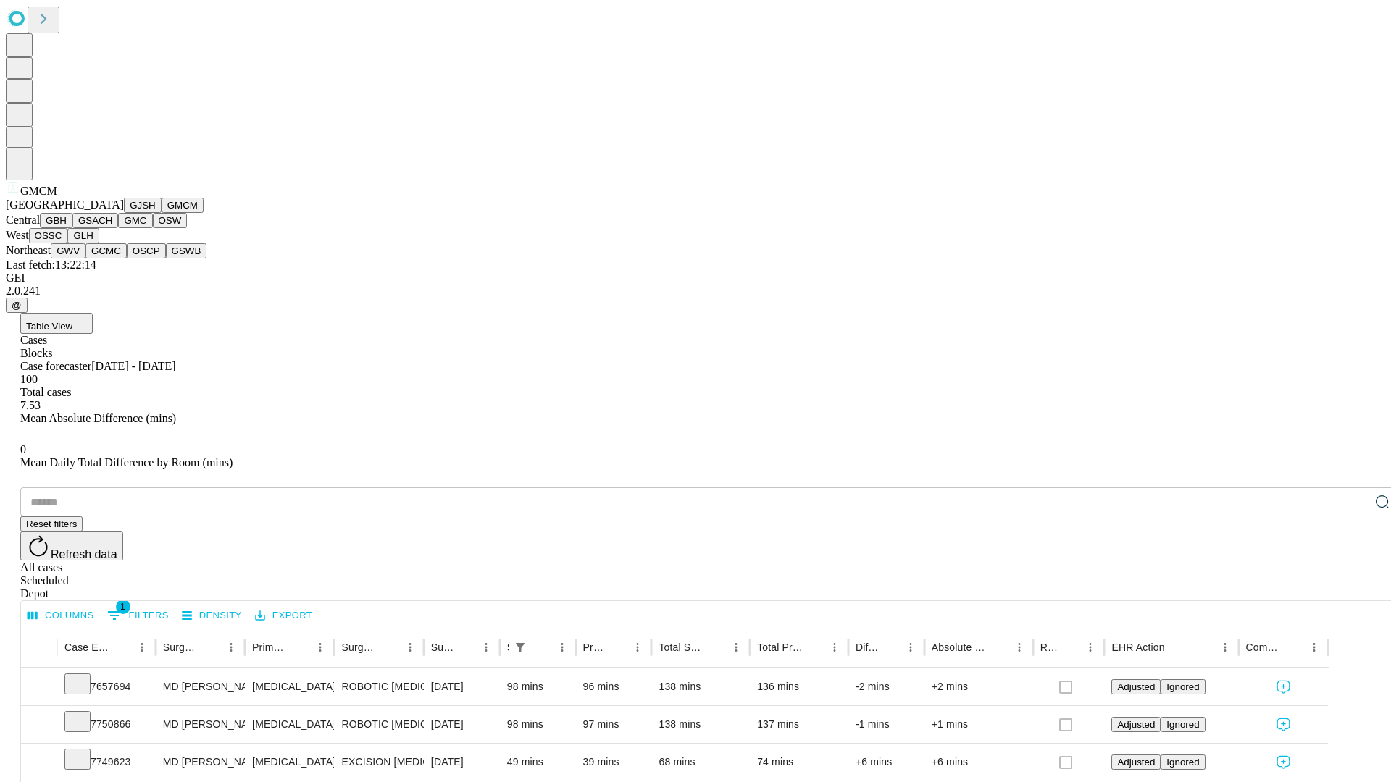 Image resolution: width=1391 pixels, height=782 pixels. What do you see at coordinates (978, 687) in the screenshot?
I see `div: +2 mins` at bounding box center [978, 687].